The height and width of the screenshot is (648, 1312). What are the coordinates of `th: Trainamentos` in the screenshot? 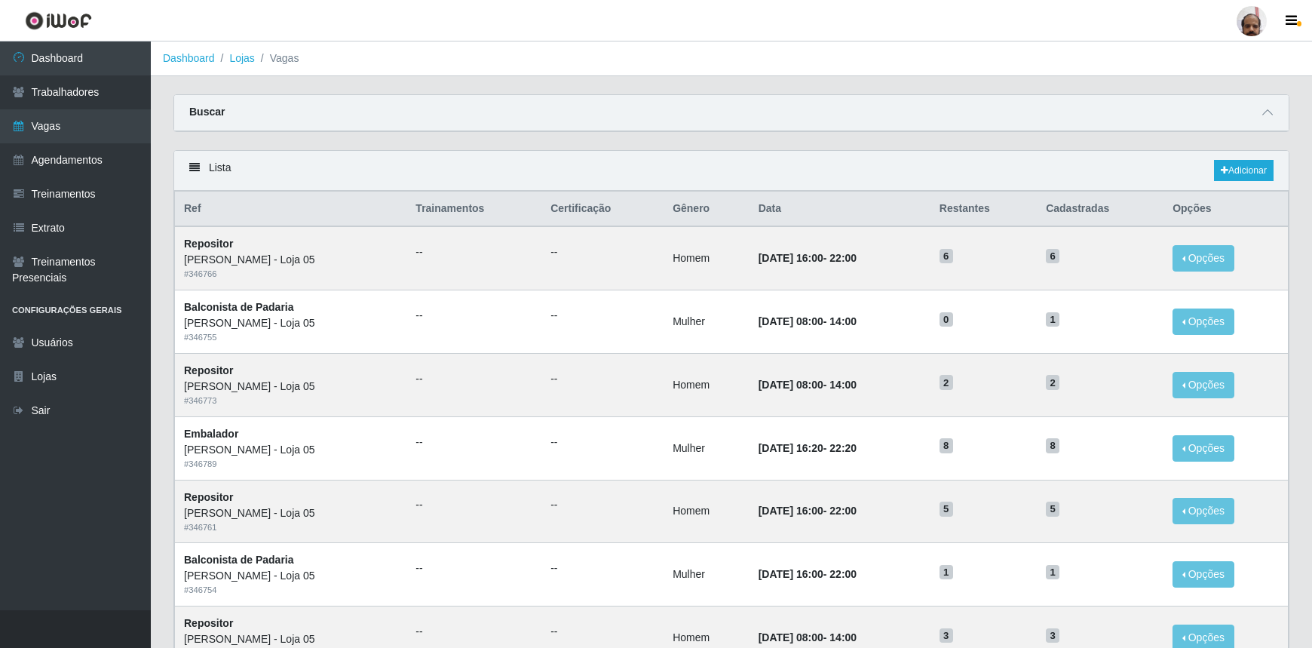 It's located at (473, 209).